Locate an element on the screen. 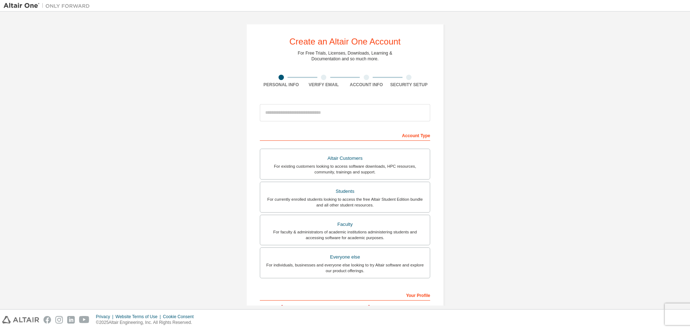 The image size is (690, 330). img: altair_logo.svg is located at coordinates (20, 320).